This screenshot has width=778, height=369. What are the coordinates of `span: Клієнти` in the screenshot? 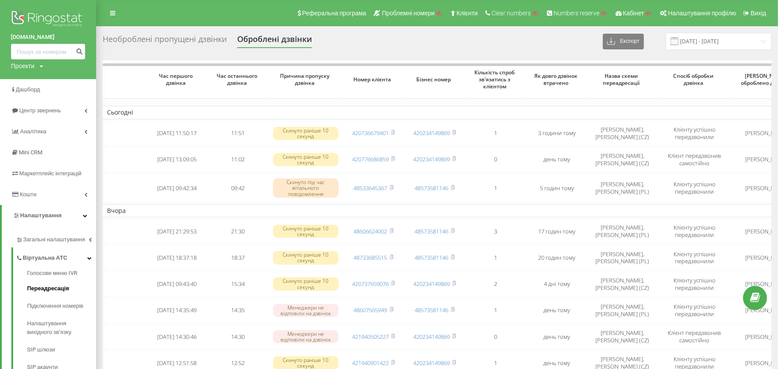 It's located at (467, 13).